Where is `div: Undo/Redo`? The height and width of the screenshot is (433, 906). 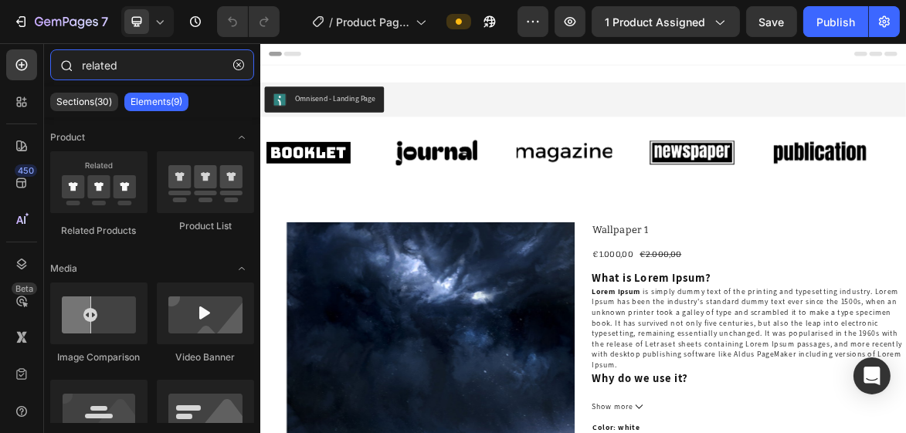 div: Undo/Redo is located at coordinates (248, 22).